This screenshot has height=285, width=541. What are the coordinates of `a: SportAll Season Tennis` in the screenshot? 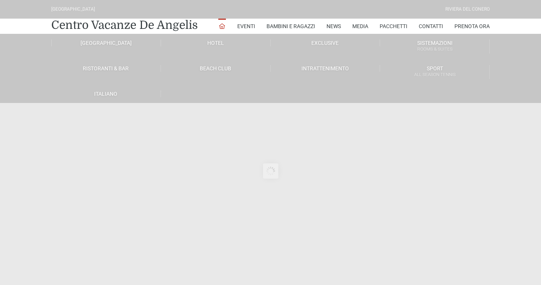 It's located at (435, 72).